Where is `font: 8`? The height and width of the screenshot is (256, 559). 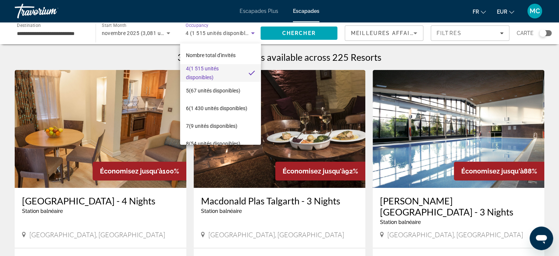 font: 8 is located at coordinates (188, 143).